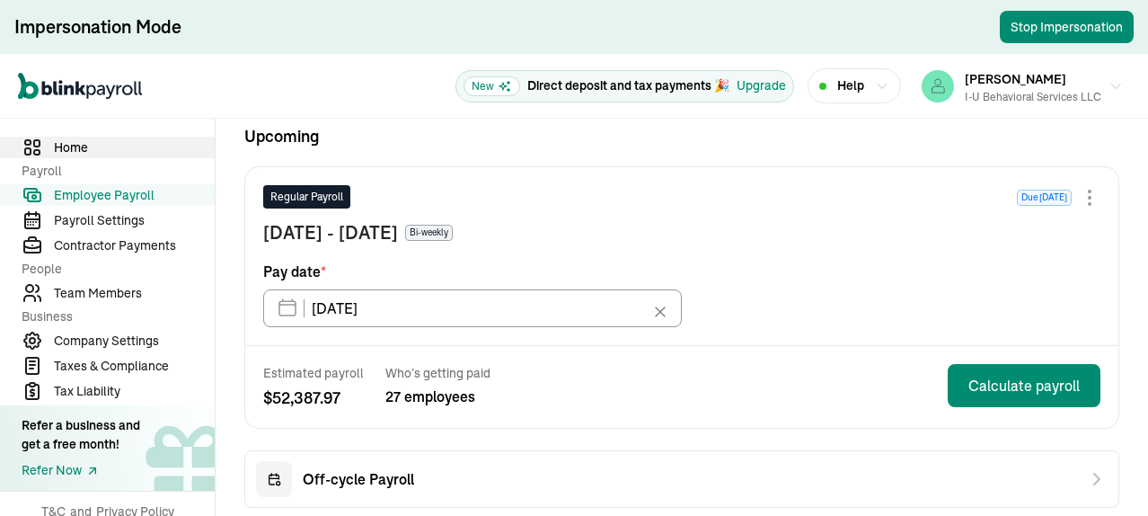 This screenshot has width=1148, height=516. I want to click on span: Payroll Settings, so click(134, 220).